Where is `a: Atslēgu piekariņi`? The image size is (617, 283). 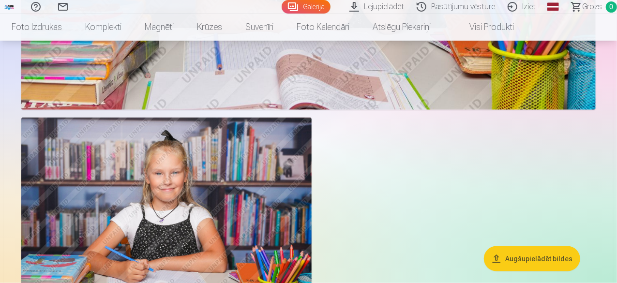
a: Atslēgu piekariņi is located at coordinates (402, 27).